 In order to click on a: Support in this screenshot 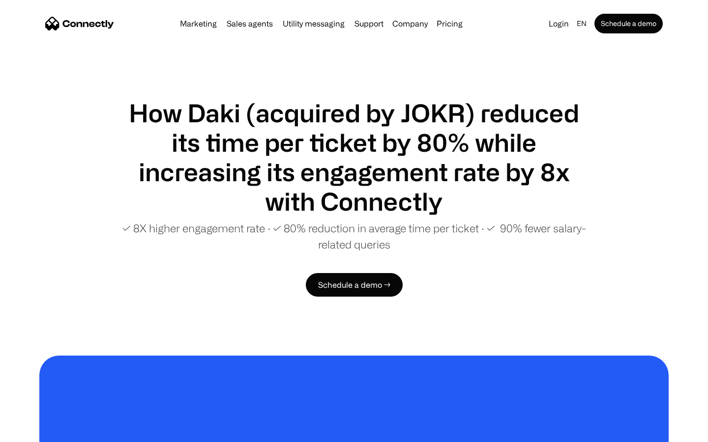, I will do `click(369, 24)`.